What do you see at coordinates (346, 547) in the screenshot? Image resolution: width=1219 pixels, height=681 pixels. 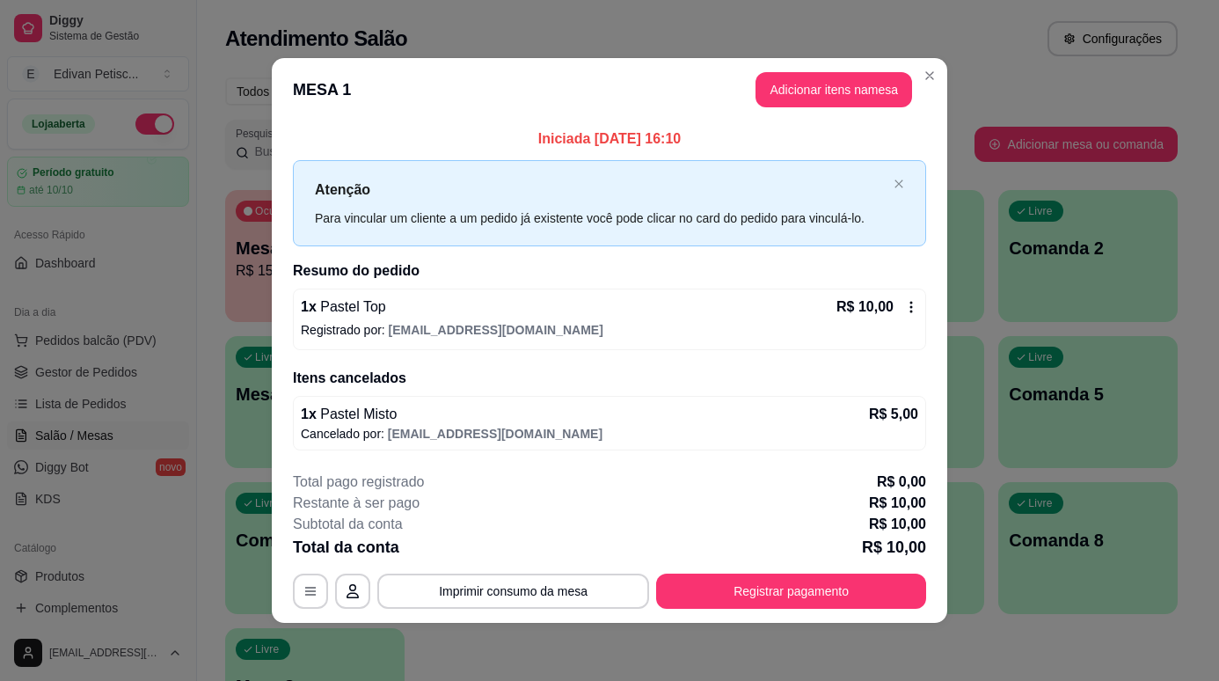 I see `p: Total da conta` at bounding box center [346, 547].